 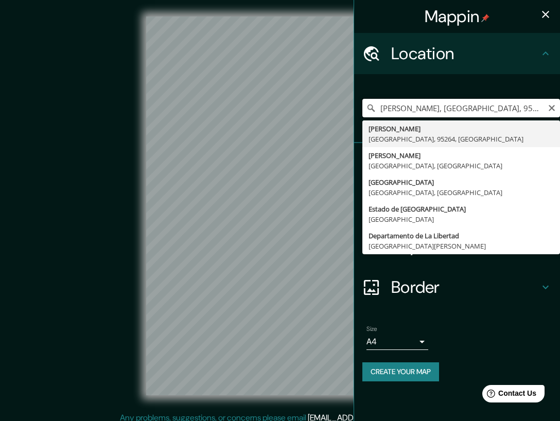 I want to click on div: Departamento de La Libertad, so click(x=461, y=236).